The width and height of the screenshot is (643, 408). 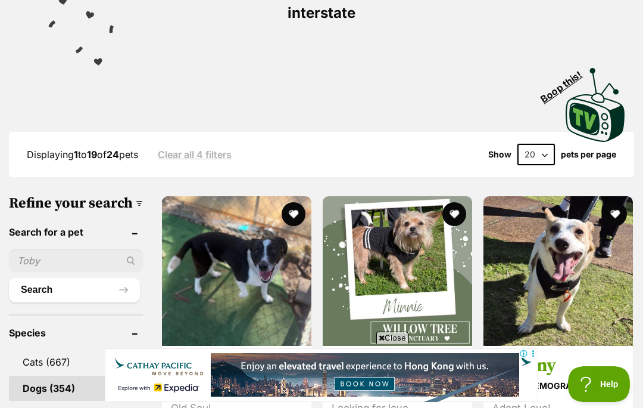 What do you see at coordinates (558, 270) in the screenshot?
I see `img: Browny - Jack Russell Terrier Dog` at bounding box center [558, 270].